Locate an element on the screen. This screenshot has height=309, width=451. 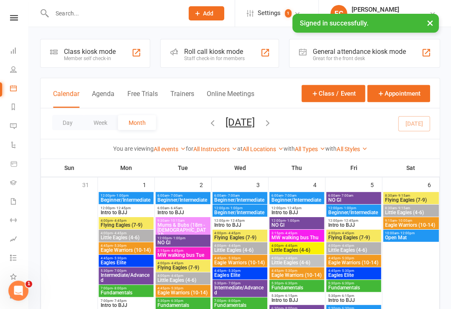
span: MW walking bus Tue is located at coordinates (182, 255).